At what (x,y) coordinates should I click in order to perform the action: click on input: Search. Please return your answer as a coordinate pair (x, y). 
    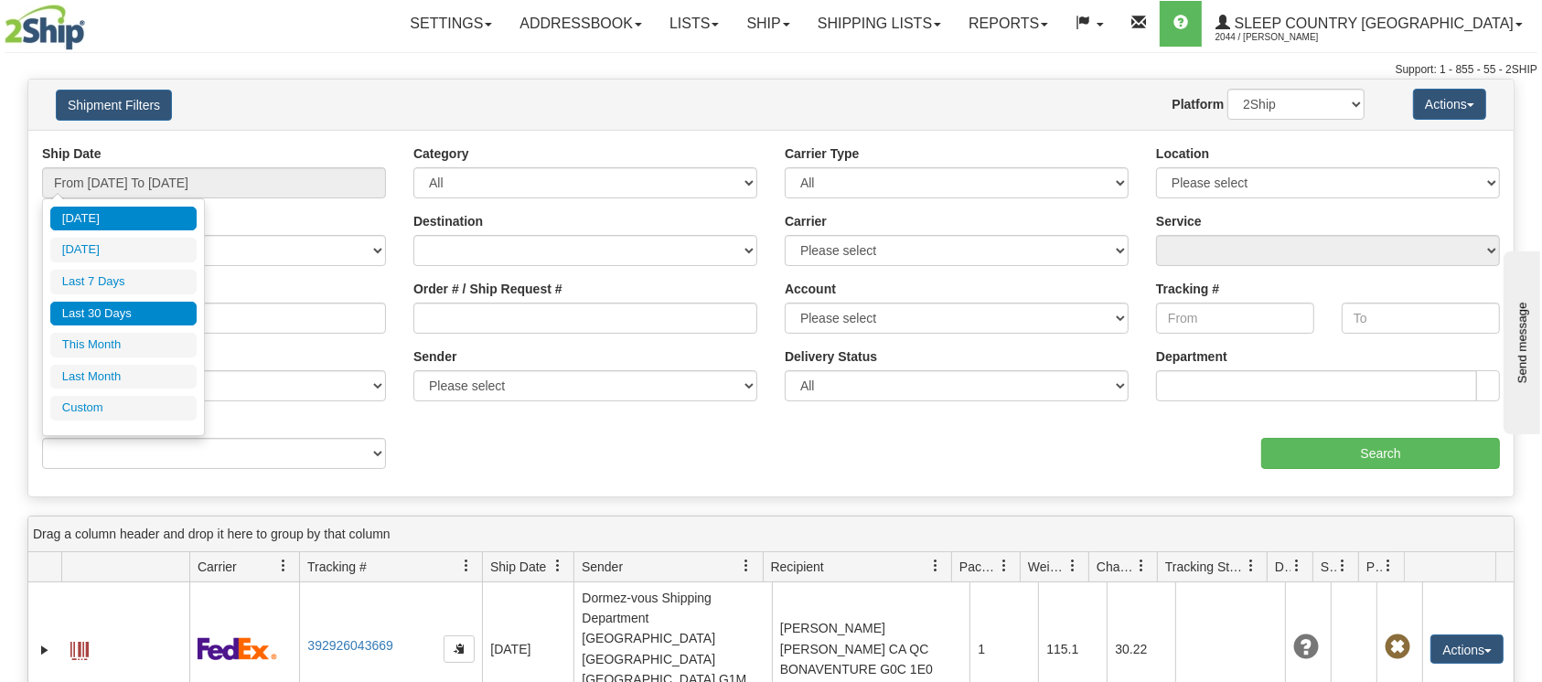
    Looking at the image, I should click on (1380, 454).